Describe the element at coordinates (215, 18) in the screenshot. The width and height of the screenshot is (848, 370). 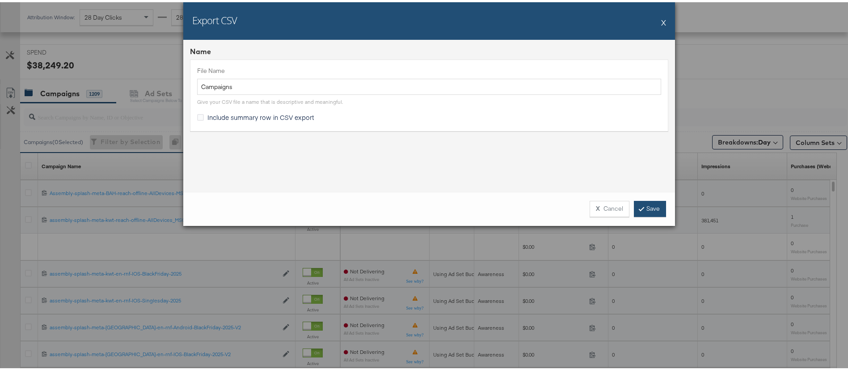
I see `h2: Export CSV` at that location.